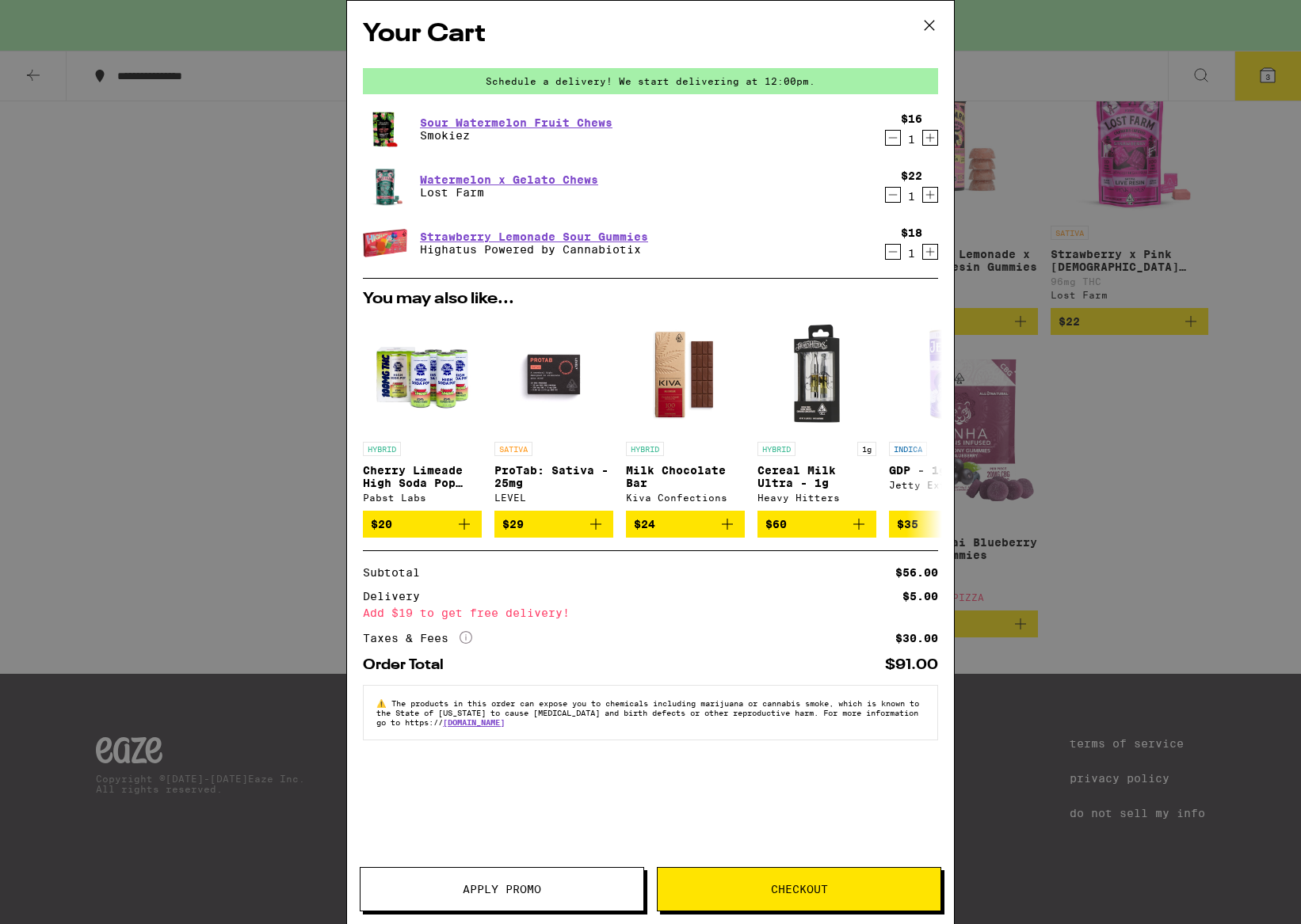 This screenshot has width=1301, height=924. I want to click on button: Checkout, so click(799, 889).